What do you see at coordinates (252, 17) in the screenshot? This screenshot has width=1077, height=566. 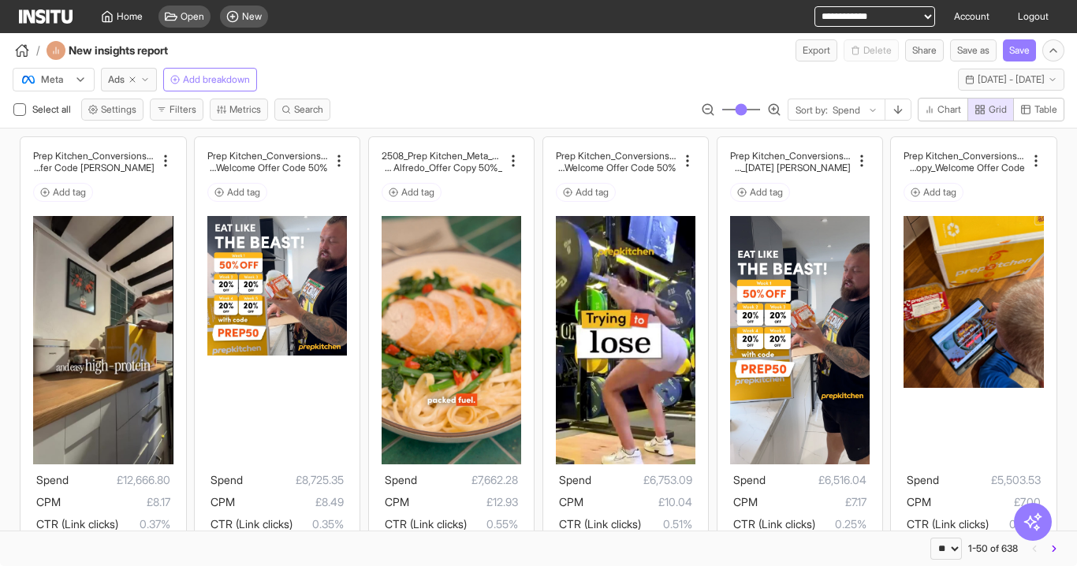 I see `span: New` at bounding box center [252, 17].